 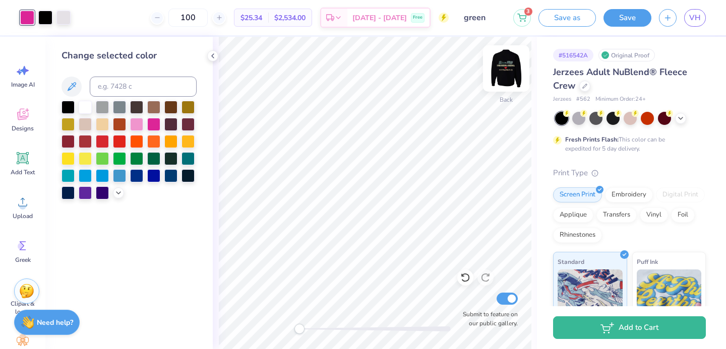 What do you see at coordinates (621, 99) in the screenshot?
I see `span: Minimum Order: 24 +` at bounding box center [621, 99].